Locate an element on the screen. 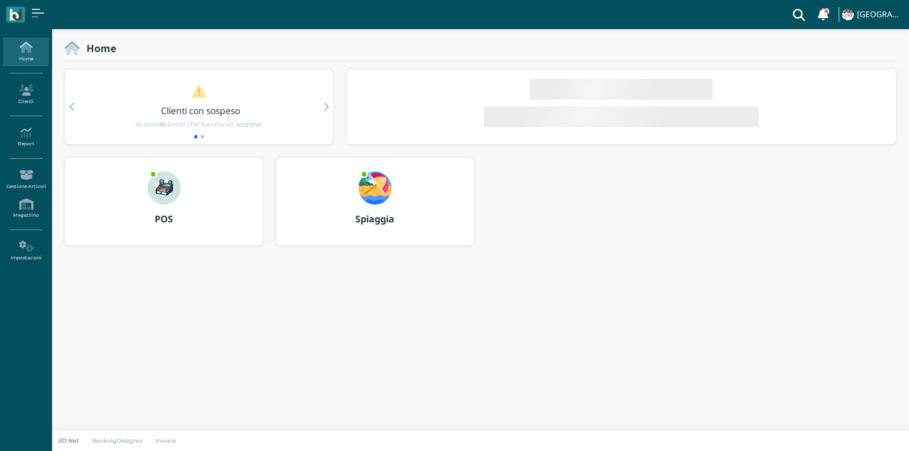 The image size is (909, 451). a: Impostazioni is located at coordinates (26, 251).